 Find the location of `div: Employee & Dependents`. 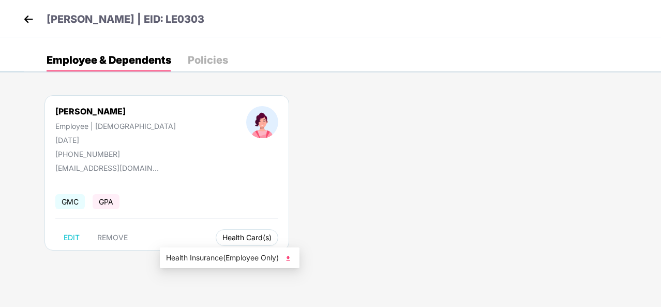

div: Employee & Dependents is located at coordinates (109, 60).